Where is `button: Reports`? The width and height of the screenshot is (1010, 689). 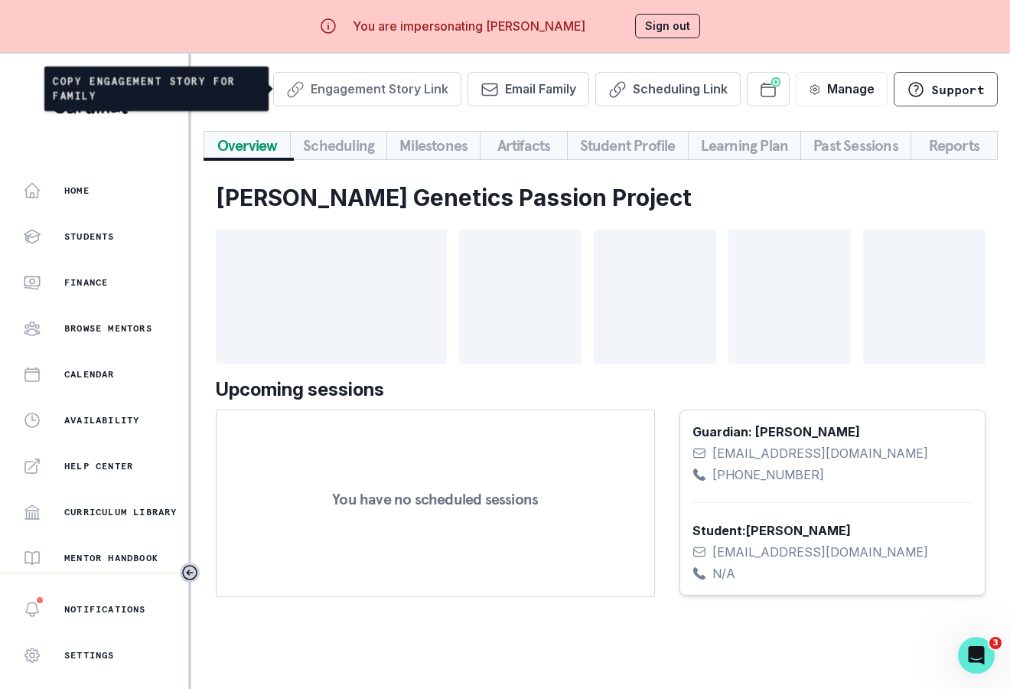
button: Reports is located at coordinates (954, 145).